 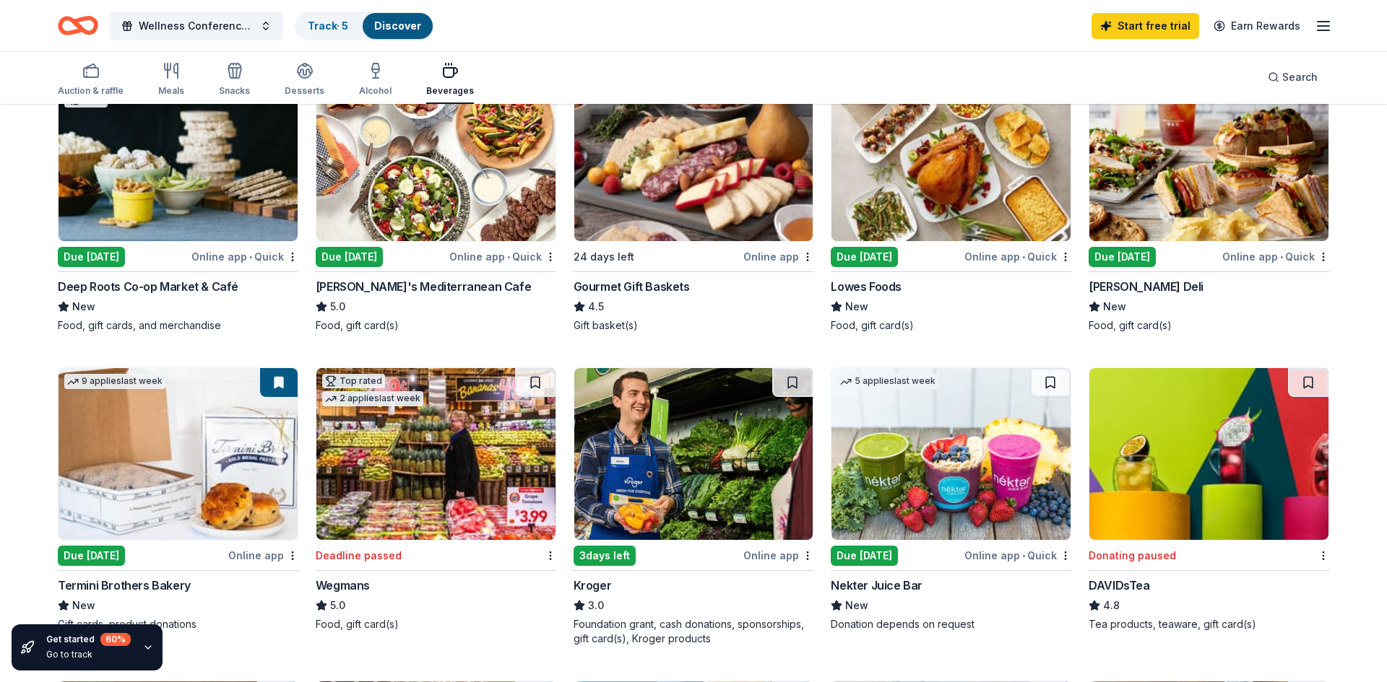 What do you see at coordinates (115, 381) in the screenshot?
I see `div: 9 applies last week` at bounding box center [115, 381].